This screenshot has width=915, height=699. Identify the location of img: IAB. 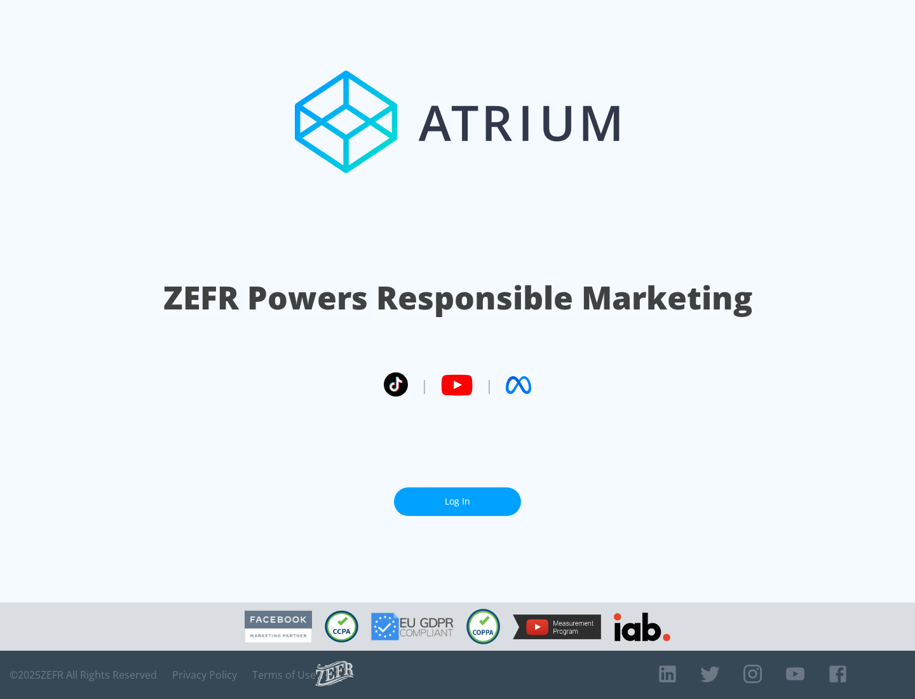
(642, 626).